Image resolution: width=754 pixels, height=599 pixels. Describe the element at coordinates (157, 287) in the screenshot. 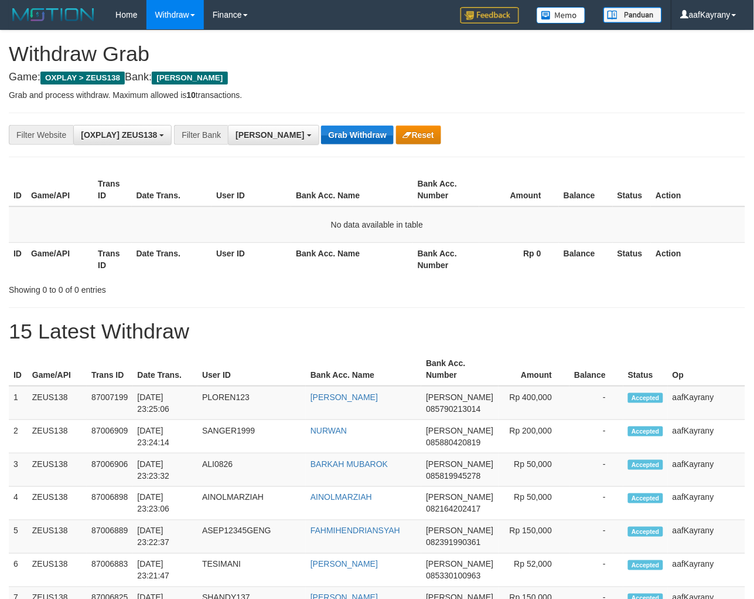

I see `div: Showing 0 to 0 of 0 entries` at that location.